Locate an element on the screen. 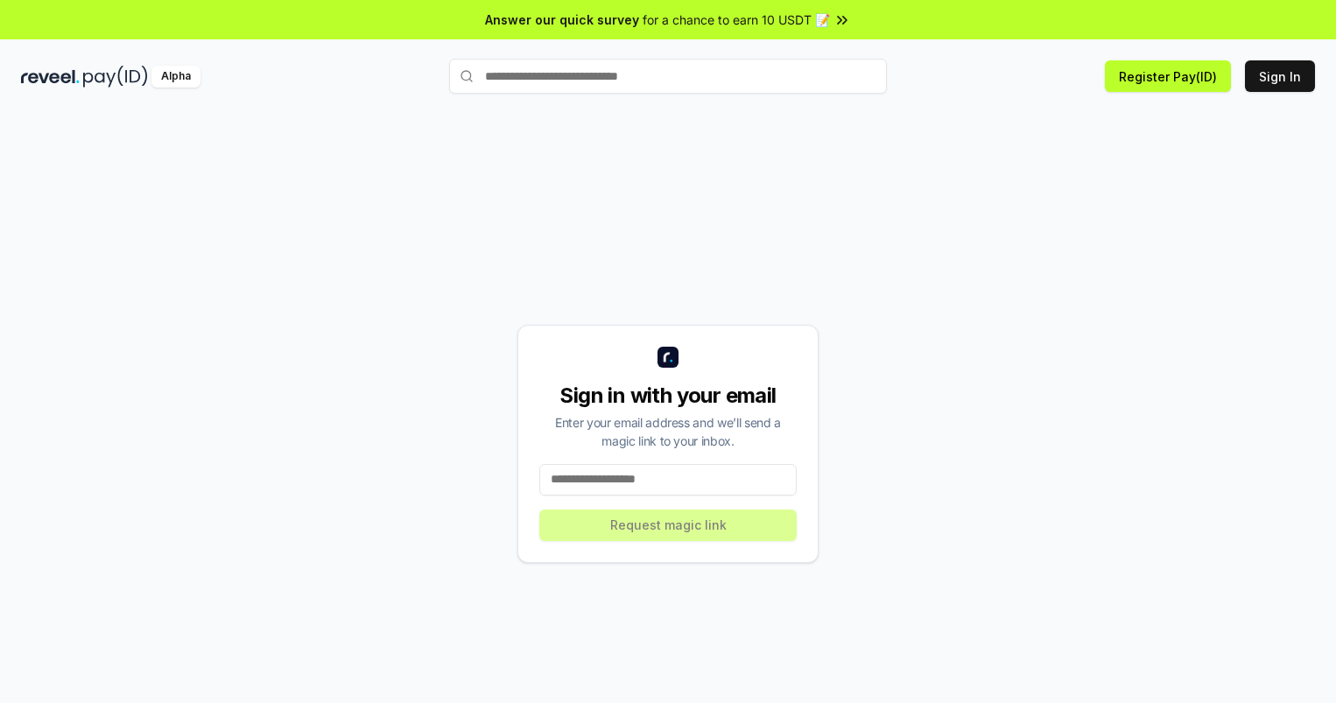  span: Answer our quick survey is located at coordinates (562, 19).